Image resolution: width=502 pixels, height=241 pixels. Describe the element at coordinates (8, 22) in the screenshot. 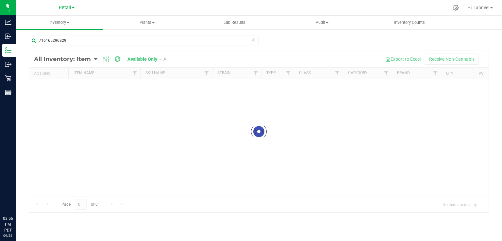

I see `inline-svg: Analytics` at that location.